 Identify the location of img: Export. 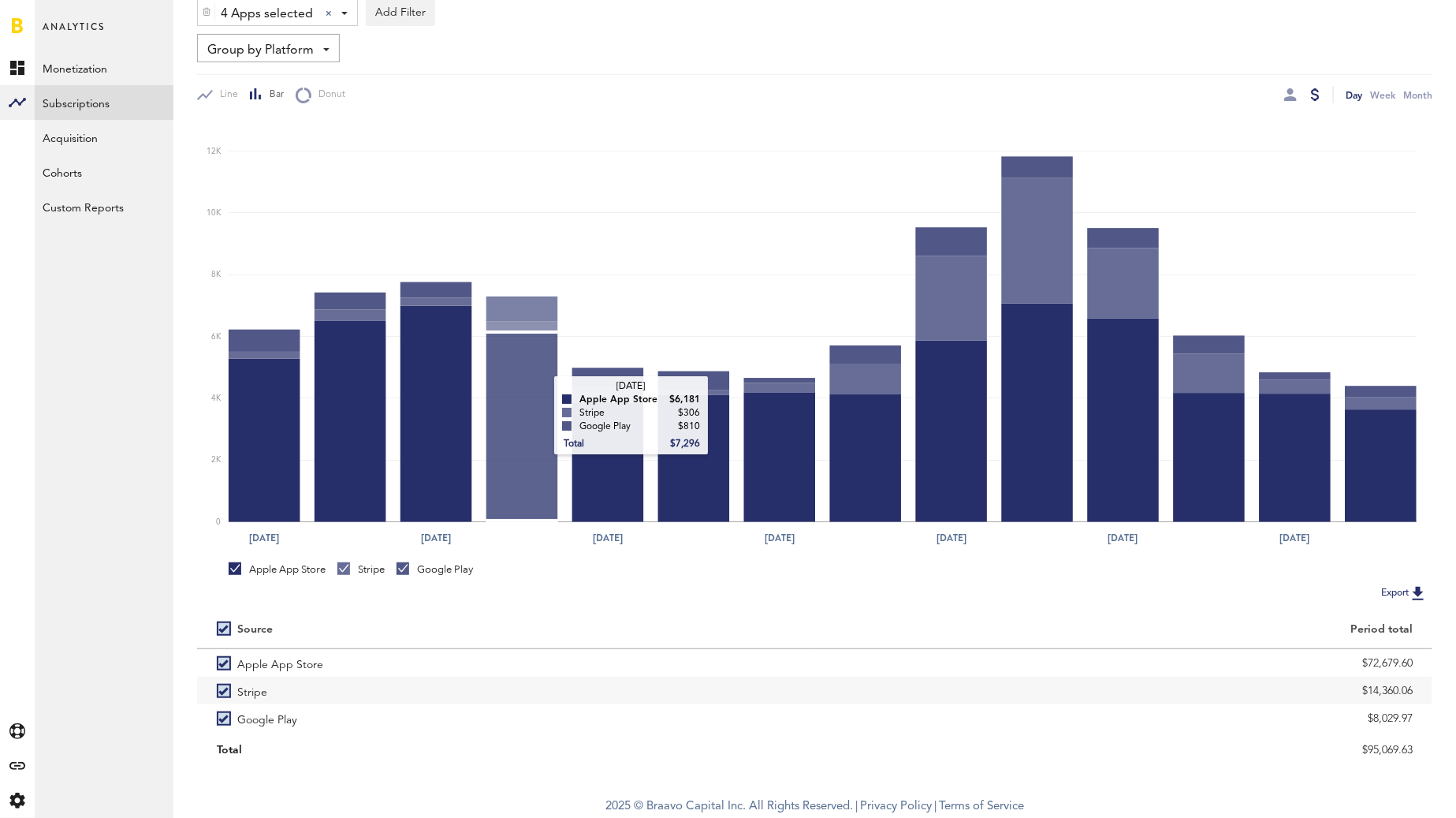
(1418, 592).